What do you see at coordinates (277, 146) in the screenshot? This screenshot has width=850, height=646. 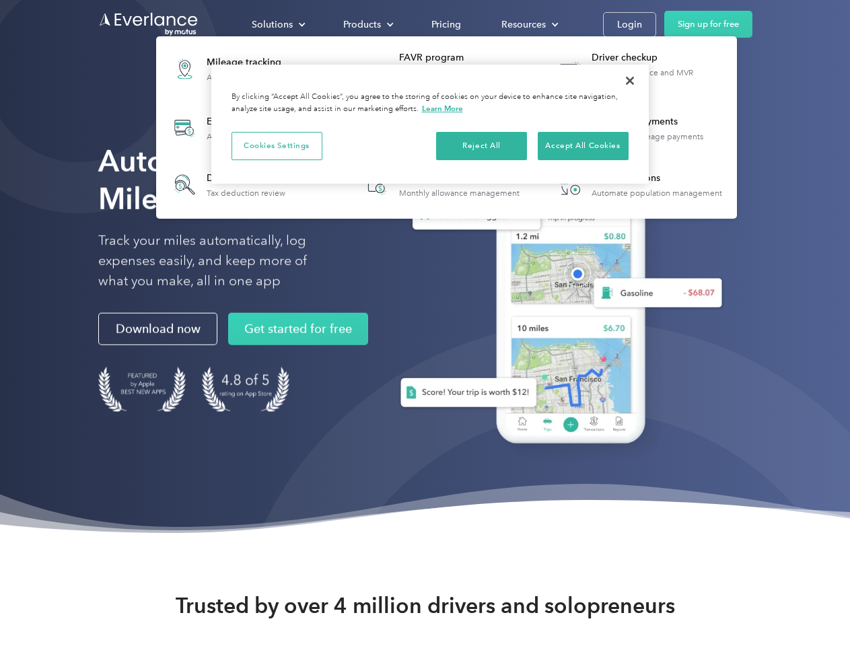 I see `button: Cookies Settings` at bounding box center [277, 146].